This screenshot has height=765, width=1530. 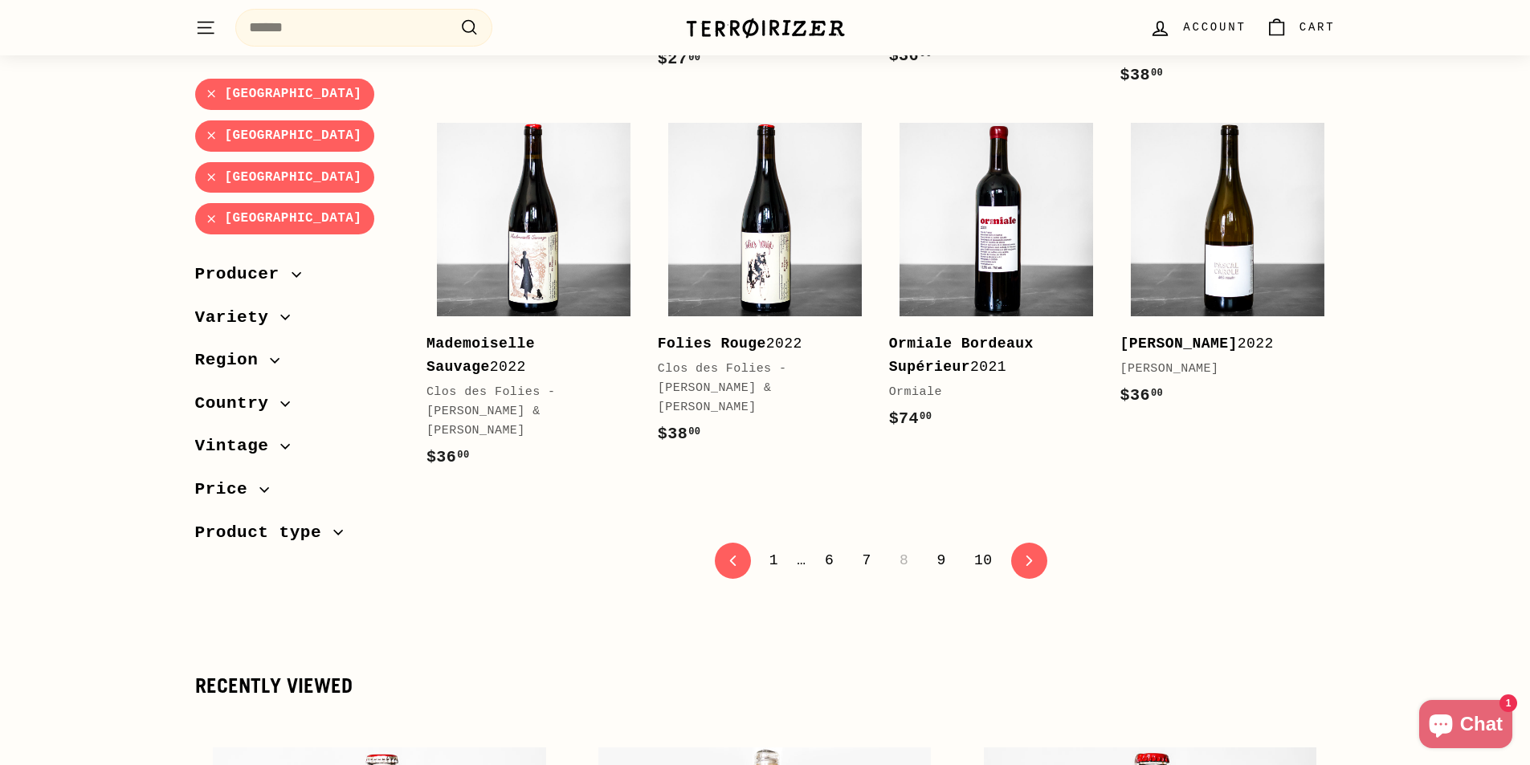 I want to click on span: Country, so click(x=238, y=404).